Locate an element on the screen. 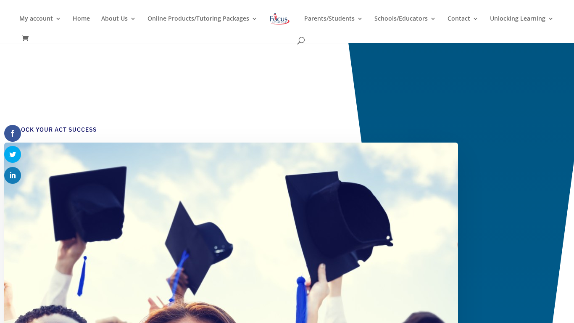 Image resolution: width=574 pixels, height=323 pixels. img: Focus on Learning is located at coordinates (280, 19).